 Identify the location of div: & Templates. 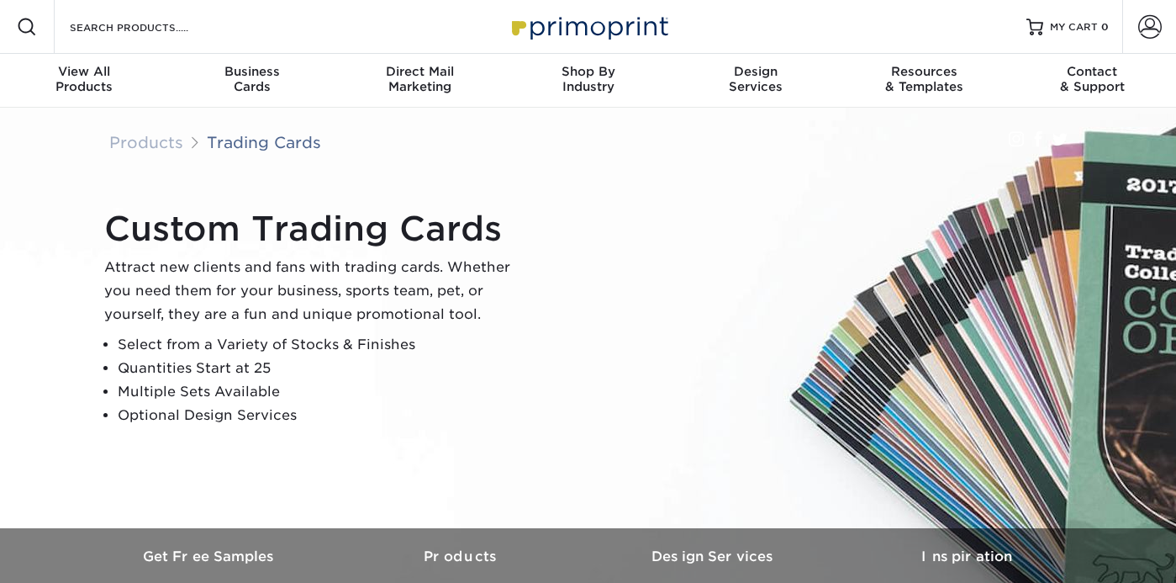
(924, 79).